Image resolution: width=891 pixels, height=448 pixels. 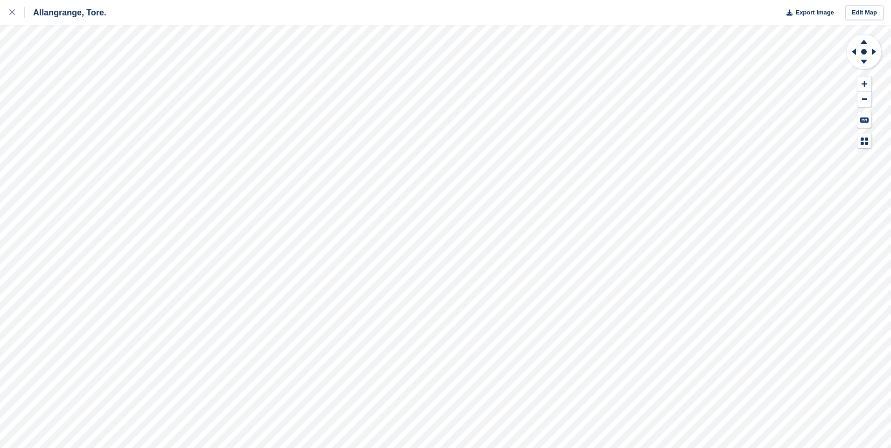 I want to click on span: Export Image, so click(x=814, y=13).